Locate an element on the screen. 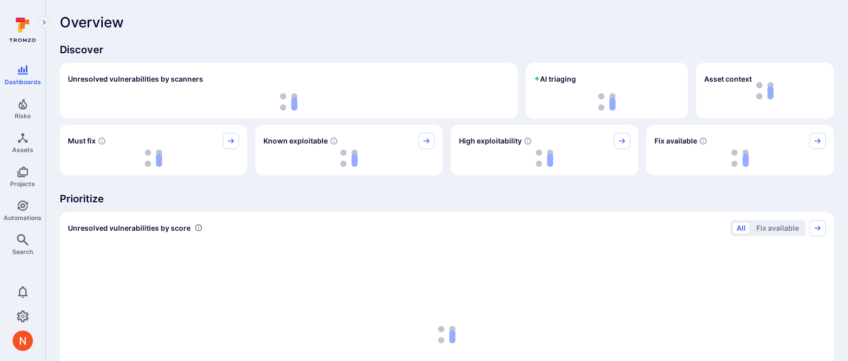 This screenshot has width=848, height=361. span: Fix available is located at coordinates (676, 141).